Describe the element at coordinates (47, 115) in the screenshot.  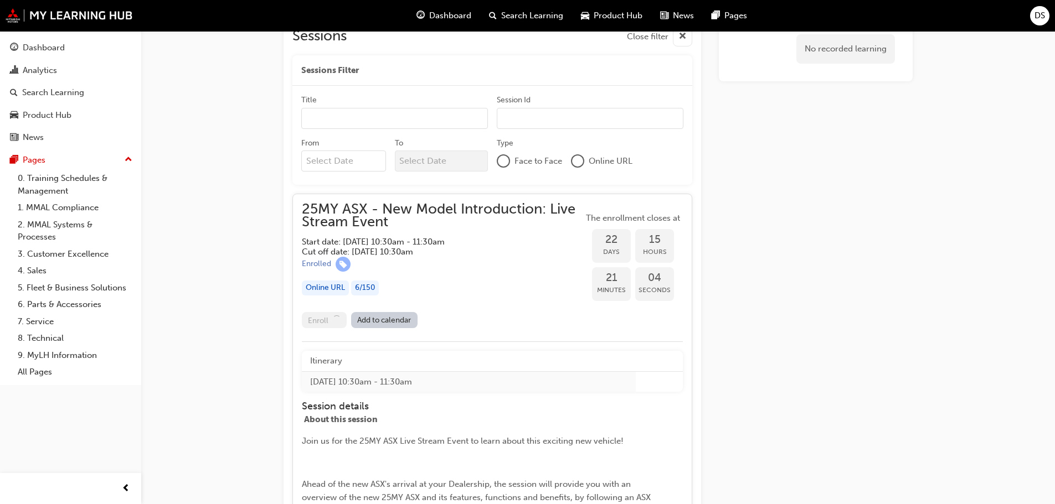
I see `div: Product Hub` at that location.